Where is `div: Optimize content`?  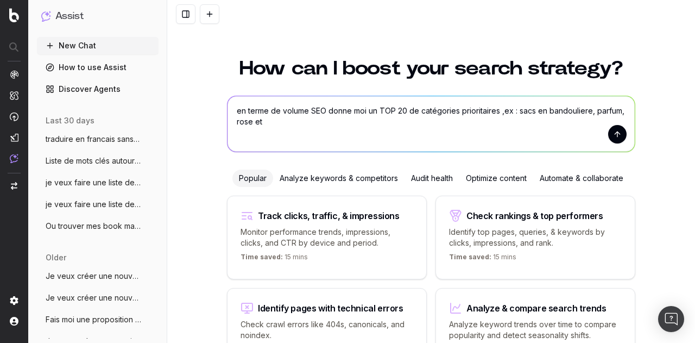 div: Optimize content is located at coordinates (496, 178).